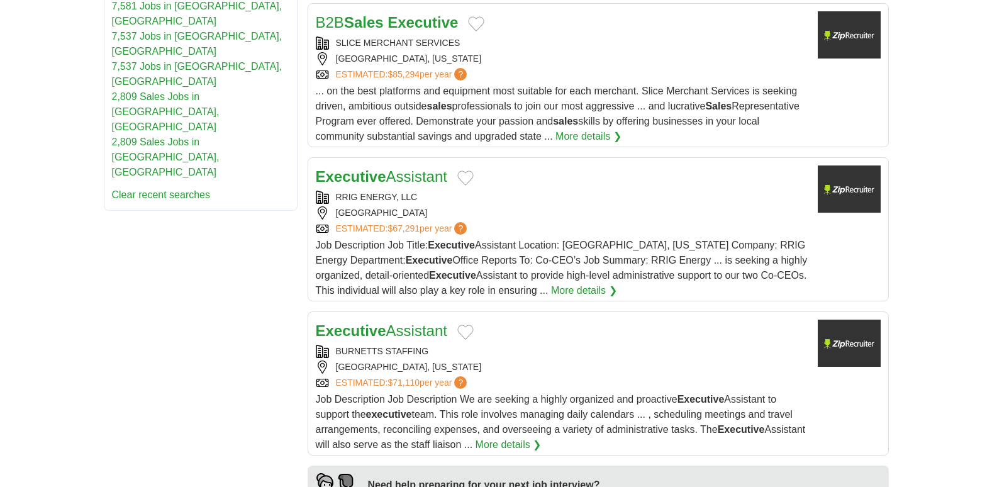  I want to click on span: Job Description Job Description We are seeking a highly organized and proactive Assistant to supp..., so click(561, 422).